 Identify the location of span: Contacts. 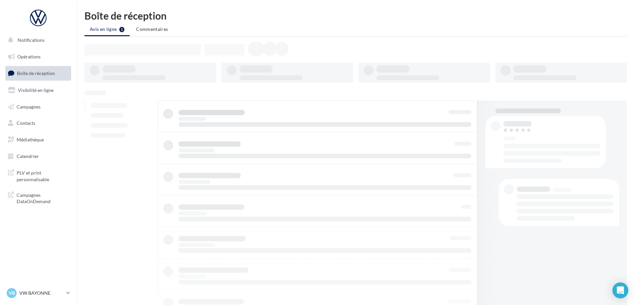
(26, 123).